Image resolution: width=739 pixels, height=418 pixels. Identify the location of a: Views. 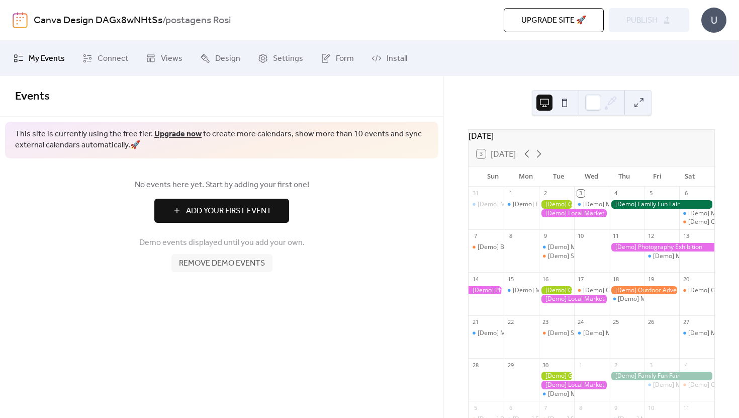
(164, 58).